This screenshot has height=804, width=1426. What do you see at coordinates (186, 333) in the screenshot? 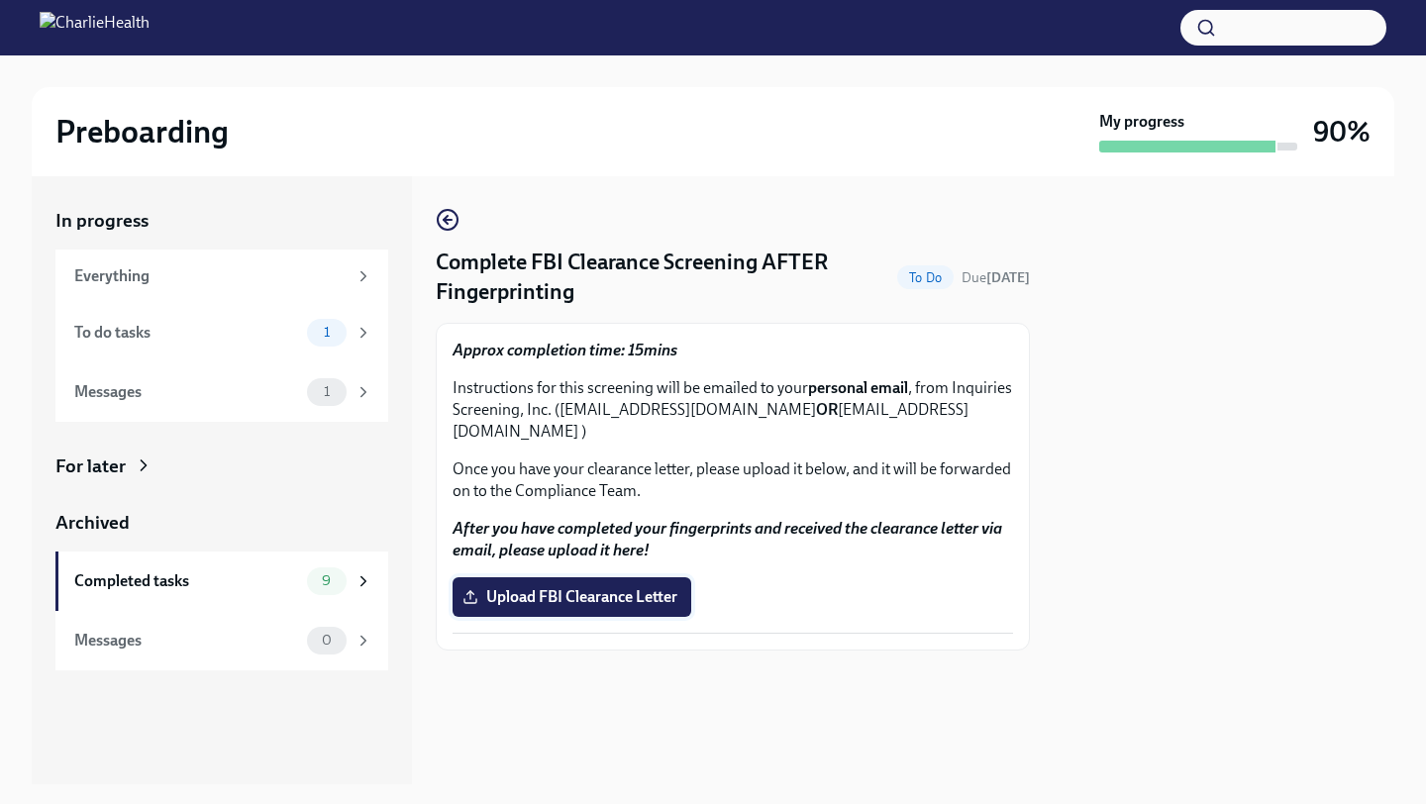
I see `div: To do tasks` at bounding box center [186, 333].